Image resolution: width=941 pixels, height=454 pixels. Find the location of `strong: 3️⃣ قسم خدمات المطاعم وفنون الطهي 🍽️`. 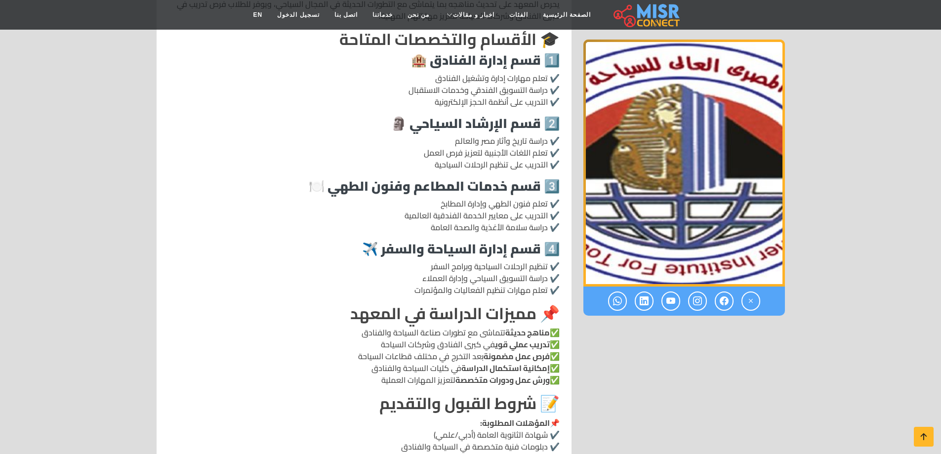

strong: 3️⃣ قسم خدمات المطاعم وفنون الطهي 🍽️ is located at coordinates (434, 186).